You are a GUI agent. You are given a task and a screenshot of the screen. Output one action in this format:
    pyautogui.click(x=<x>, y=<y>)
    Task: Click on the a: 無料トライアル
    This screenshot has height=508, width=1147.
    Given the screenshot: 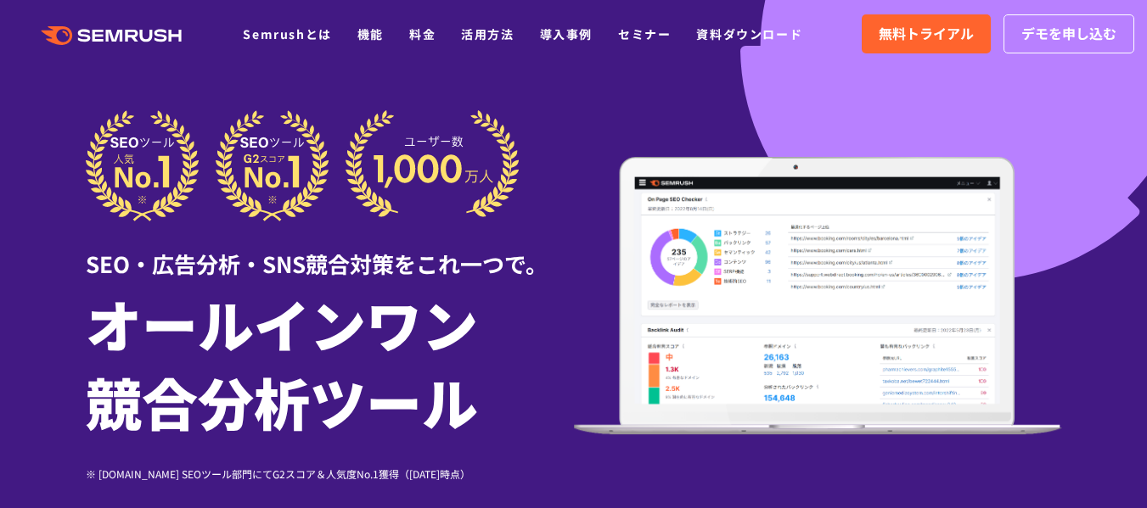 What is the action you would take?
    pyautogui.click(x=926, y=34)
    